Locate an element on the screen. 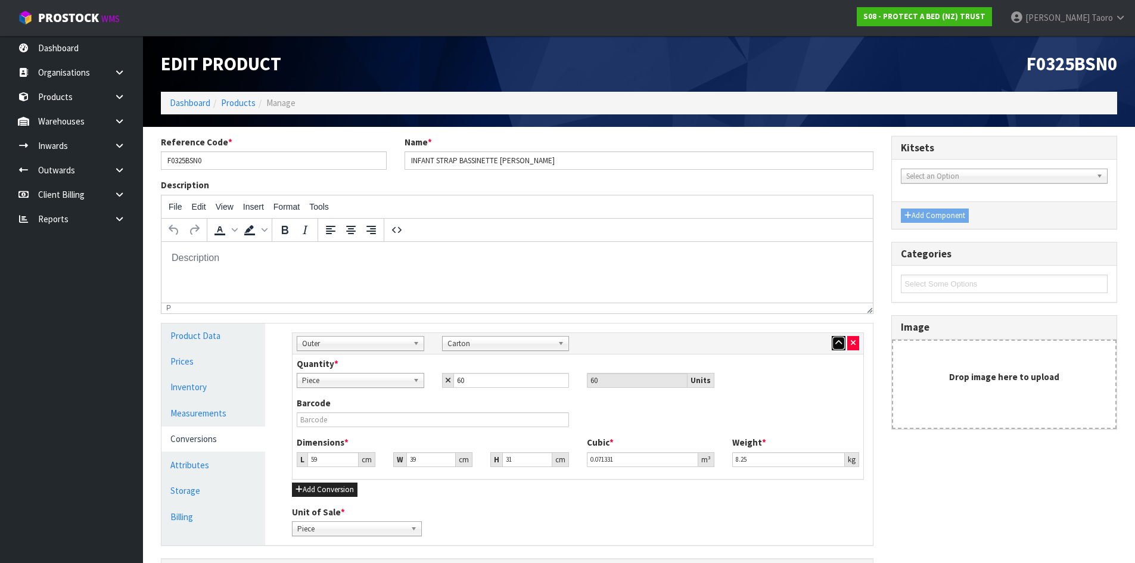  strong: L is located at coordinates (302, 459).